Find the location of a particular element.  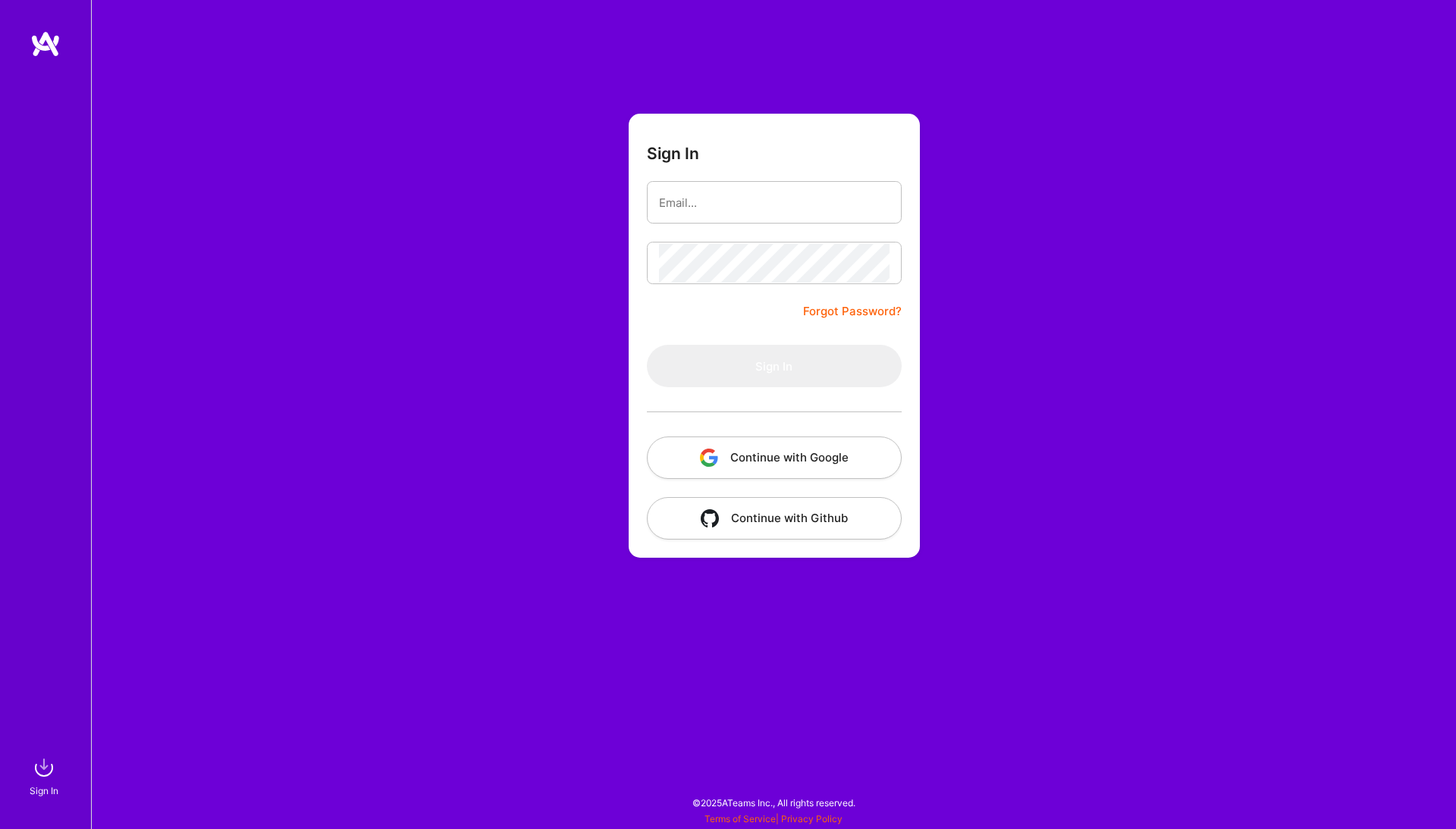

button: Continue with Github is located at coordinates (774, 519).